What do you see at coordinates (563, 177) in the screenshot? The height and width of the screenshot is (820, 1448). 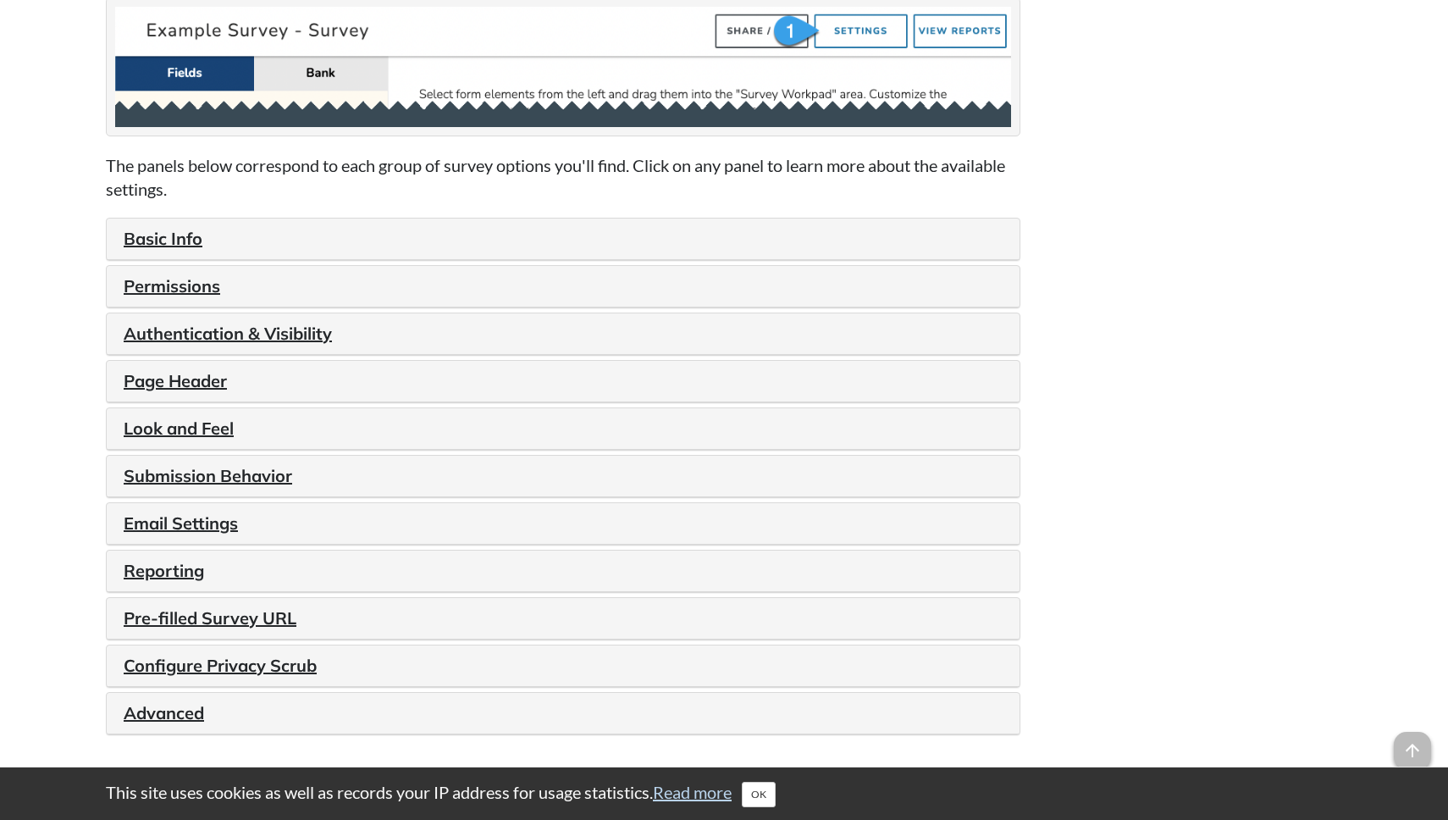 I see `p: The panels below correspond to each group of survey options you'll find. Click on any panel to le...` at bounding box center [563, 177].